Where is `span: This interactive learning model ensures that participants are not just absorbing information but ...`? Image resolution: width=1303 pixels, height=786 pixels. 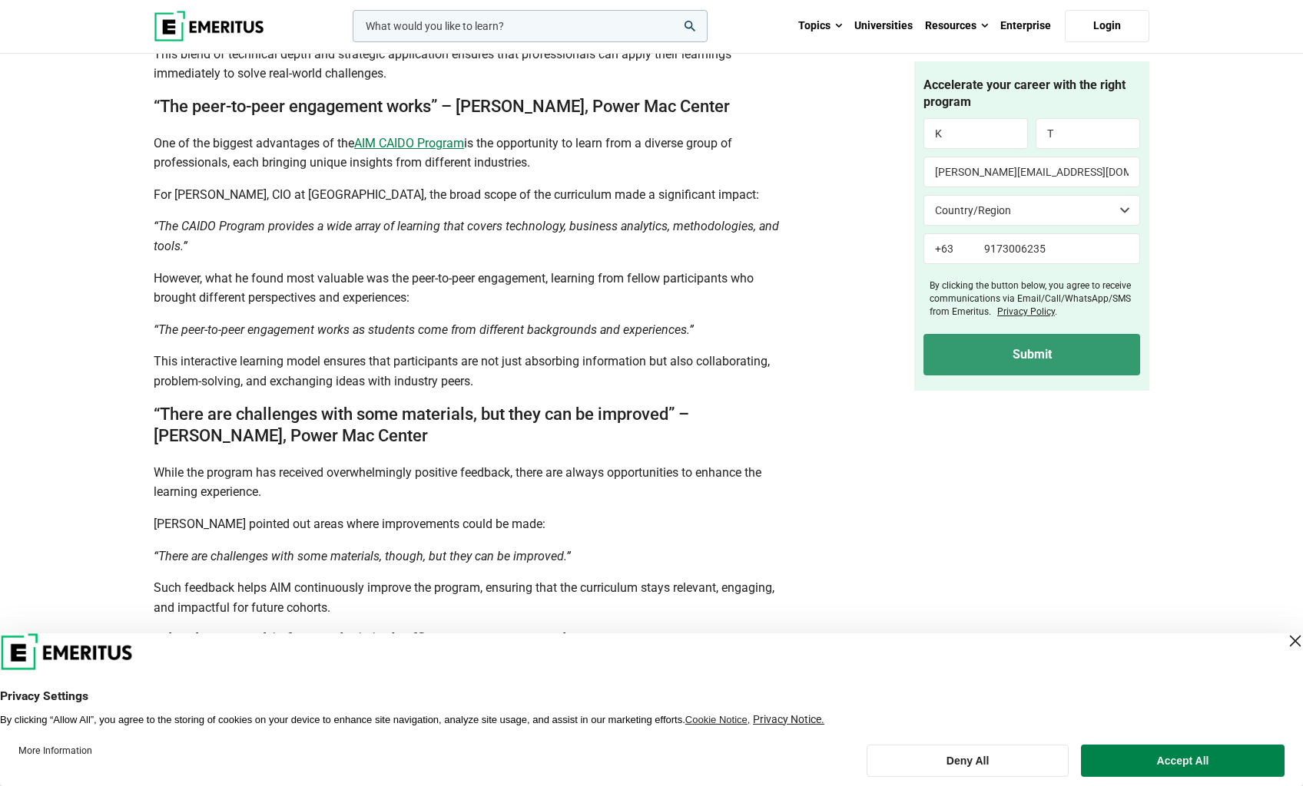
span: This interactive learning model ensures that participants are not just absorbing information but ... is located at coordinates (462, 371).